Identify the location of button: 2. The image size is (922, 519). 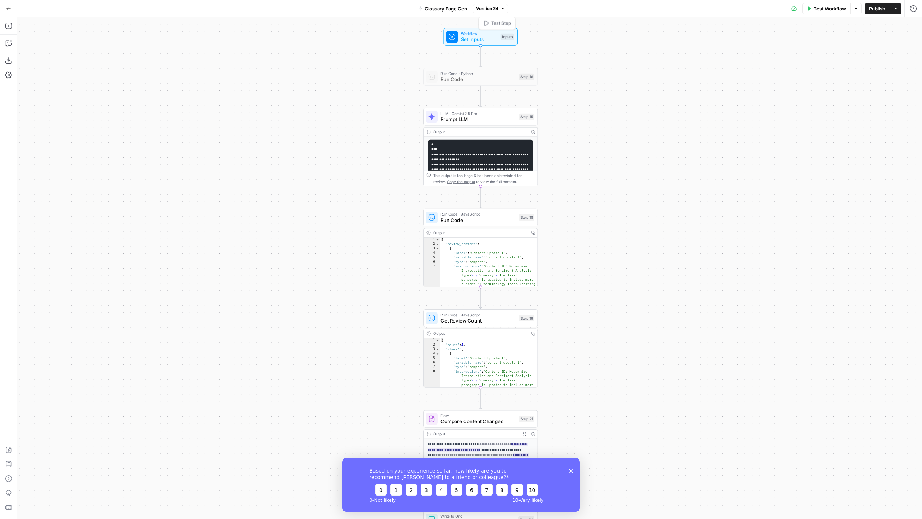
(69, 32).